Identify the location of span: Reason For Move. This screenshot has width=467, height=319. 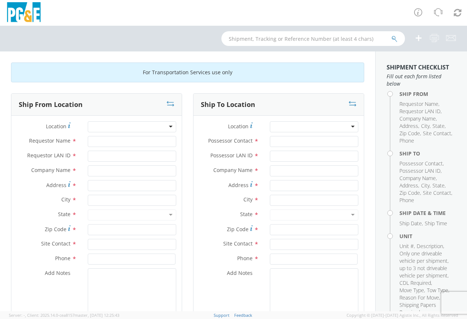
(419, 297).